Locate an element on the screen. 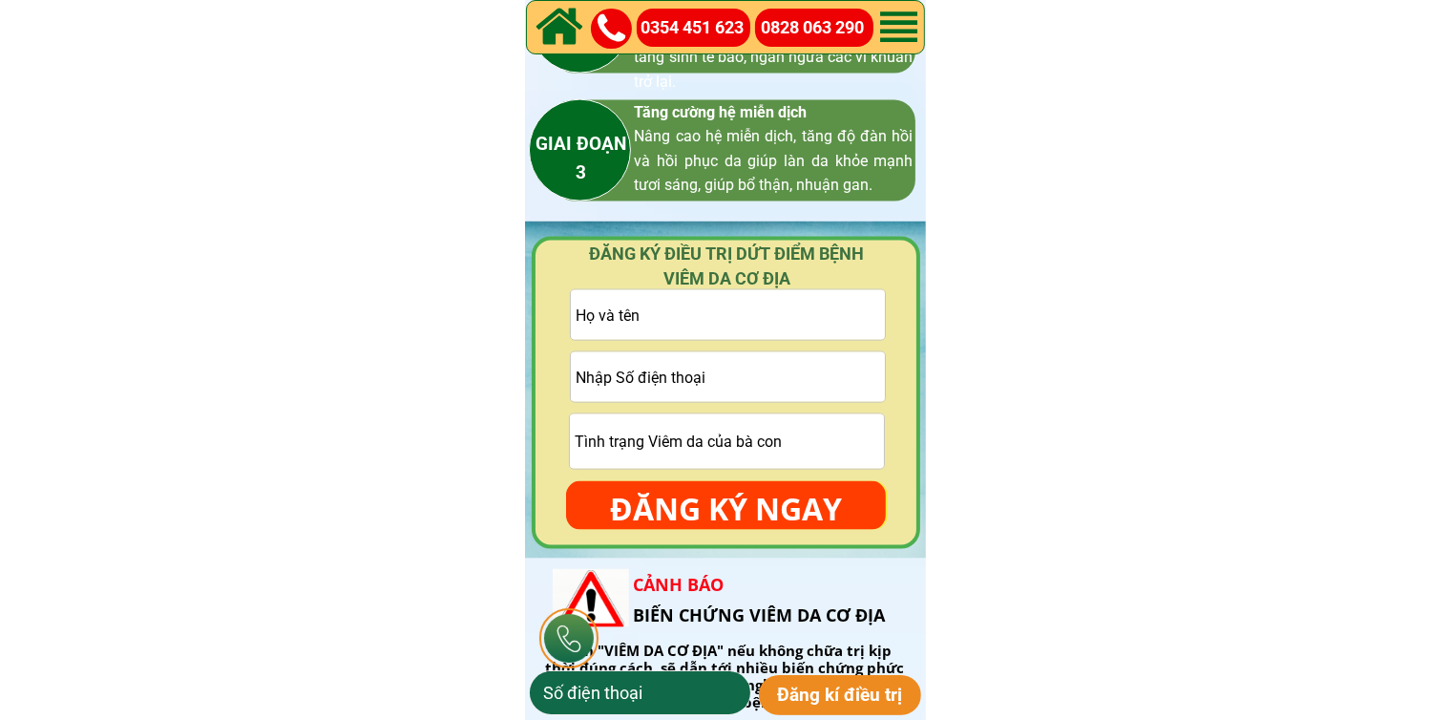 Image resolution: width=1450 pixels, height=720 pixels. input: Số điện thoại is located at coordinates (640, 692).